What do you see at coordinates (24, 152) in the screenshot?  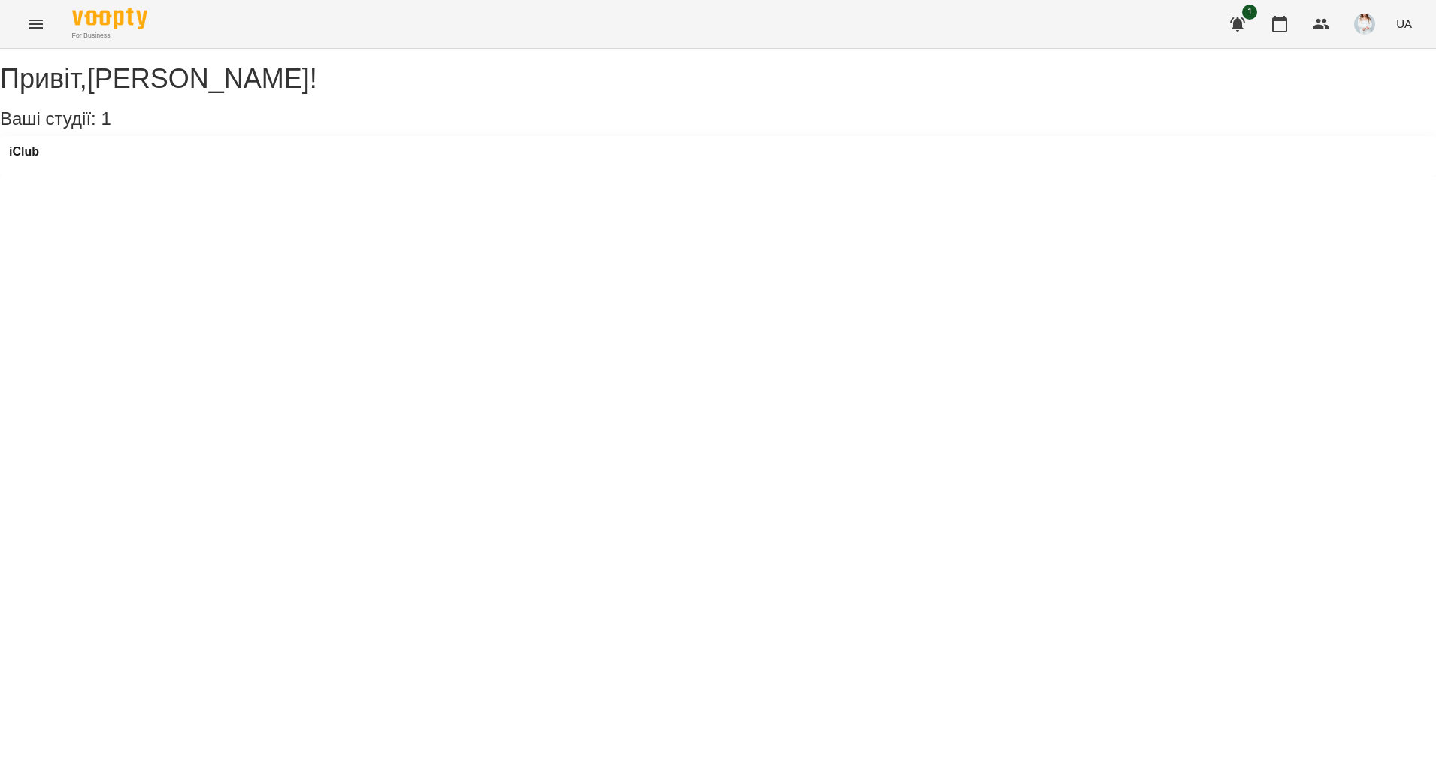 I see `a: iClub` at bounding box center [24, 152].